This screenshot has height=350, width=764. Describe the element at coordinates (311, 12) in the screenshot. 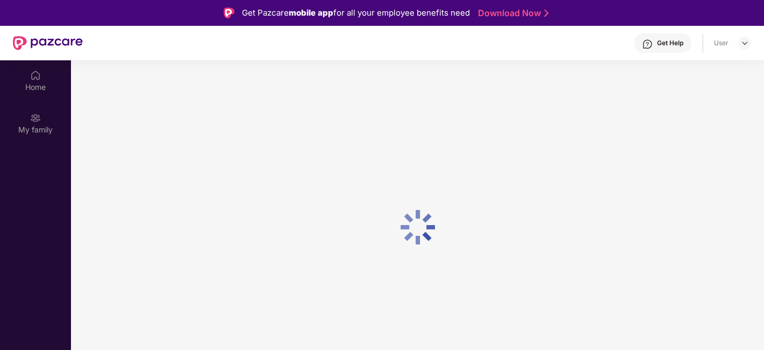

I see `strong: mobile app` at that location.